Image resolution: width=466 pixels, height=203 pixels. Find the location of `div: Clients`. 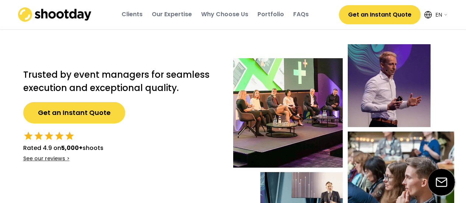

div: Clients is located at coordinates (132, 14).